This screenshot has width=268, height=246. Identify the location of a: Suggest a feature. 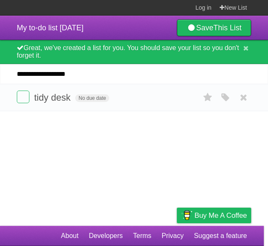
(221, 235).